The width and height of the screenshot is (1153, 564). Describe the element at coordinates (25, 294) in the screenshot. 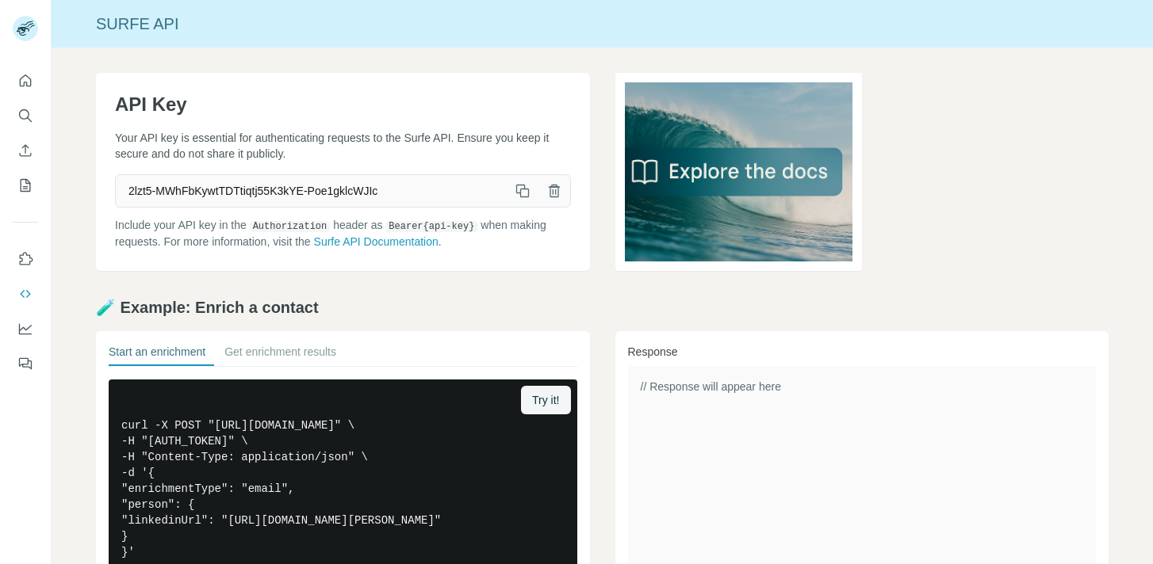

I see `button: Use Surfe API` at that location.